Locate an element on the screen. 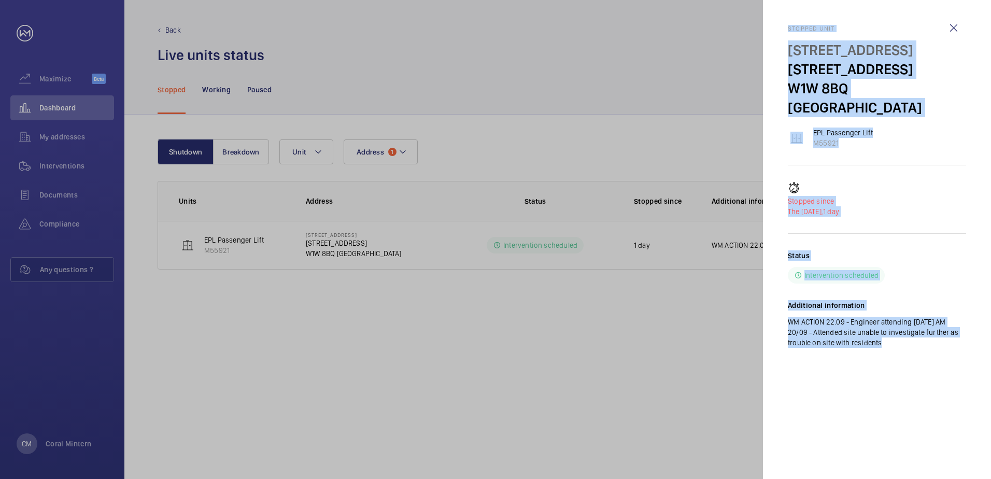 The image size is (991, 479). p: 1 day is located at coordinates (877, 211).